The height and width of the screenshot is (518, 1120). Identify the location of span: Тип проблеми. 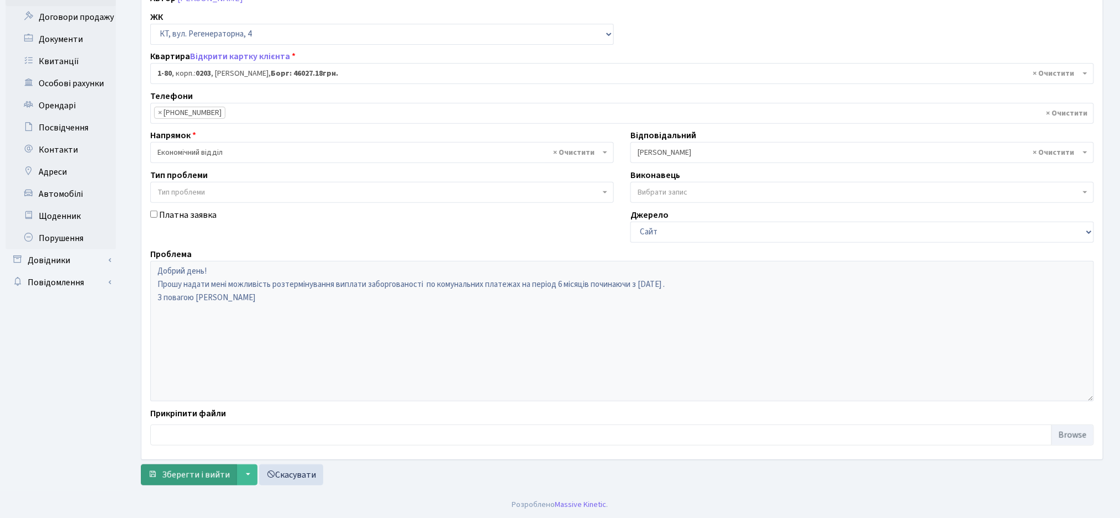
(181, 192).